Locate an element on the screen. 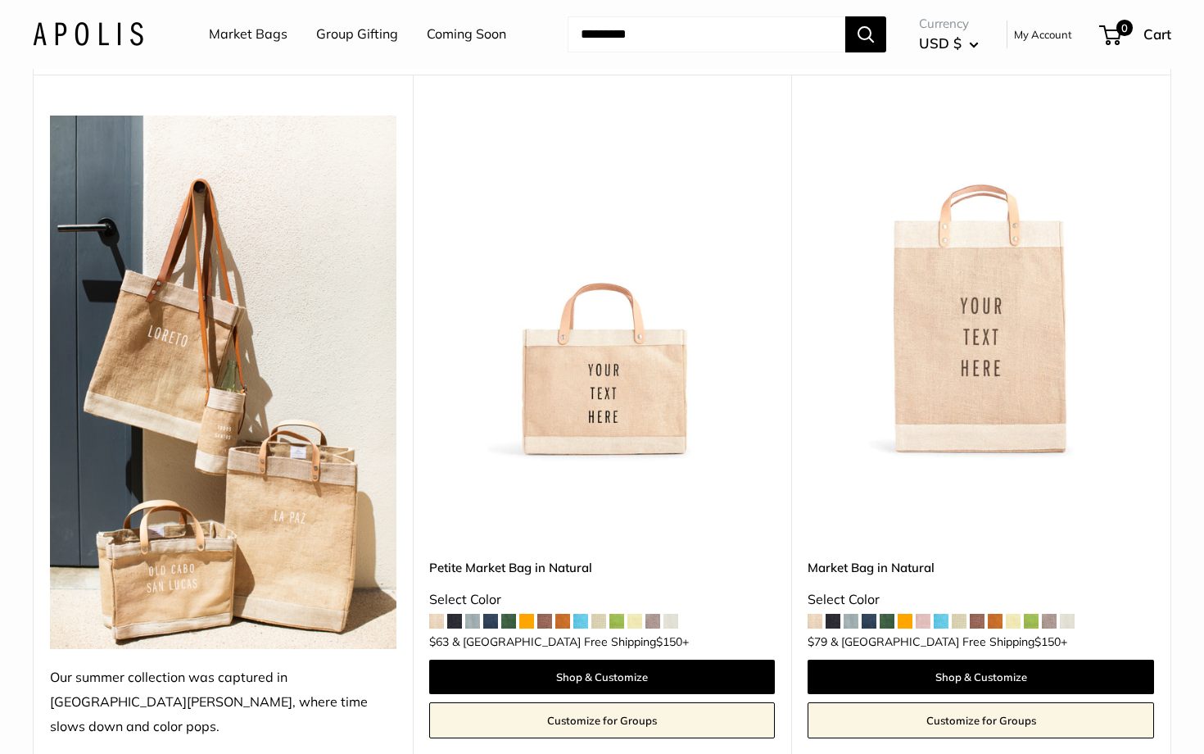  input: Search... is located at coordinates (706, 34).